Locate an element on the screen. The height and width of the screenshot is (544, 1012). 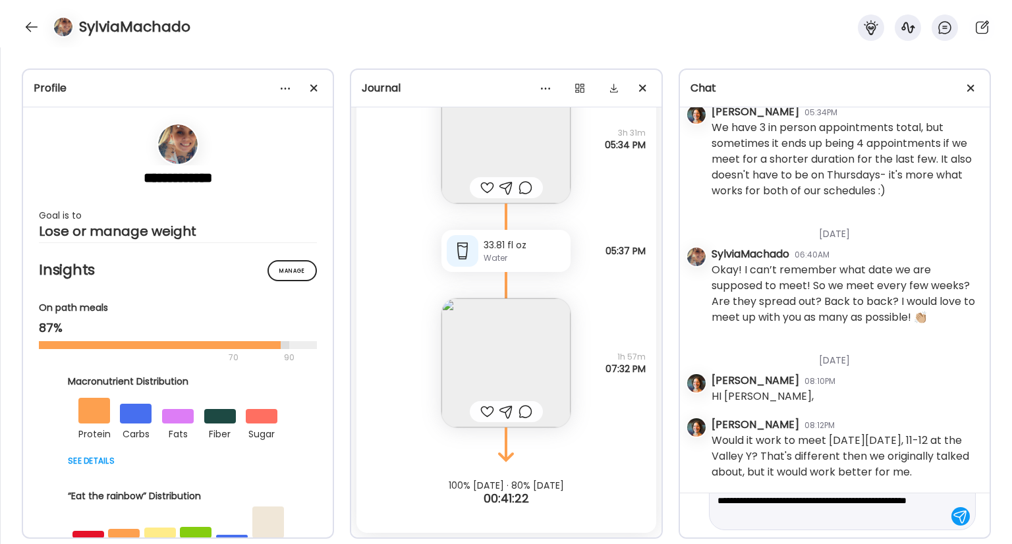
div: Profile is located at coordinates (178, 88).